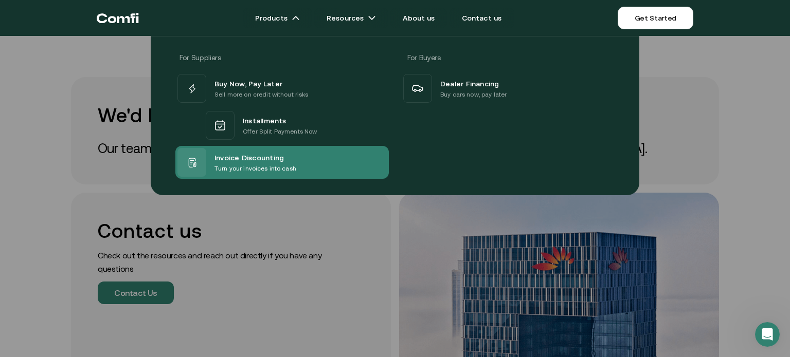 This screenshot has height=357, width=790. Describe the element at coordinates (255, 169) in the screenshot. I see `p: Turn your invoices into cash` at that location.